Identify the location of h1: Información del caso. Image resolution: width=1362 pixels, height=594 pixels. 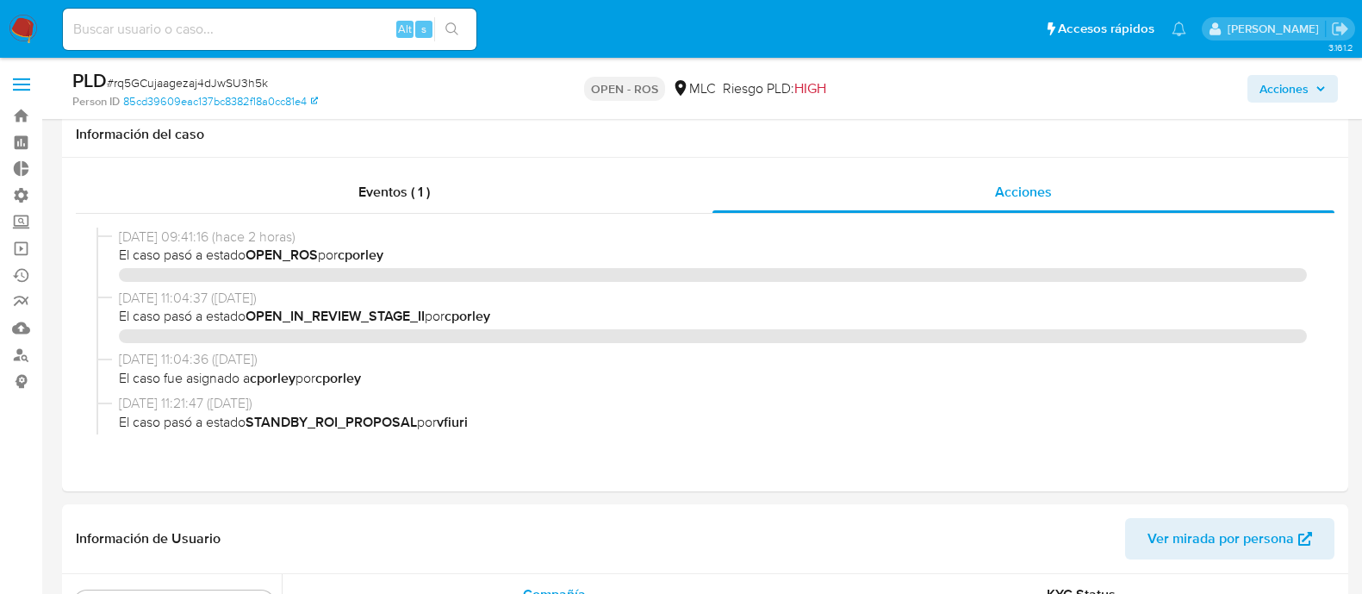
(705, 134).